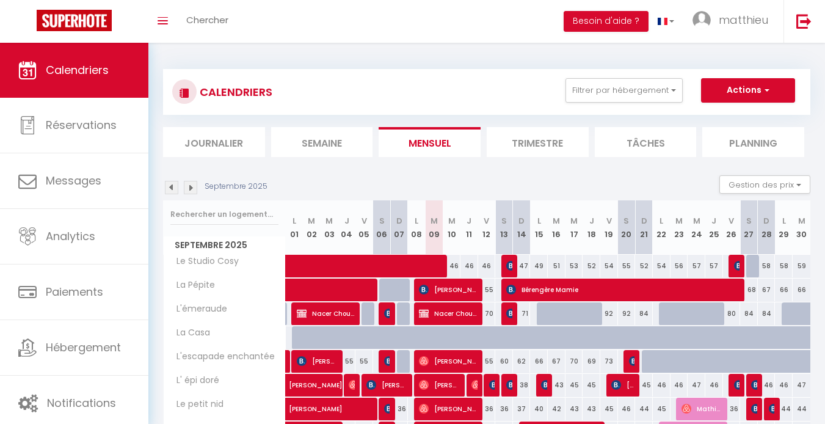  What do you see at coordinates (784, 266) in the screenshot?
I see `div: 58` at bounding box center [784, 266].